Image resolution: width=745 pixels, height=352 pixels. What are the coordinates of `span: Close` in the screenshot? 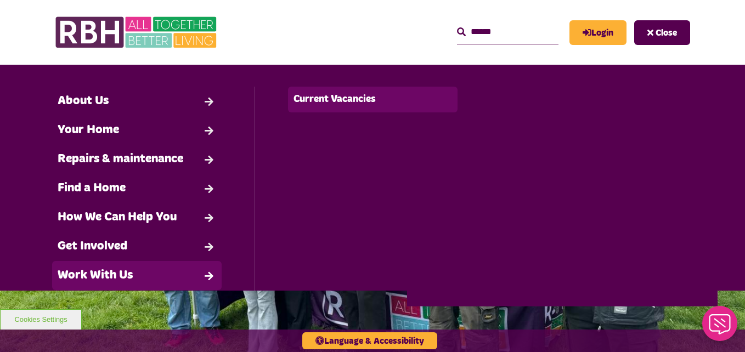 It's located at (666, 33).